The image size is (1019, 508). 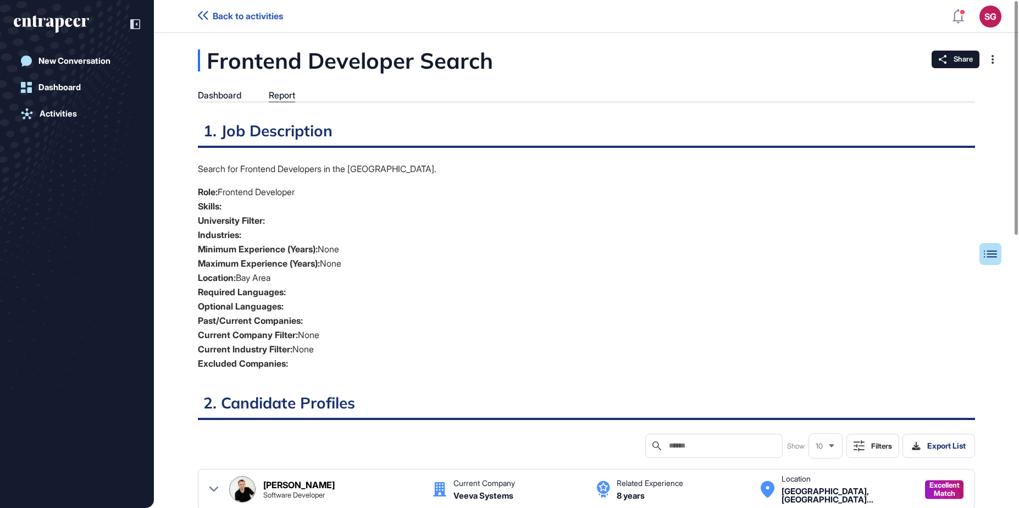 What do you see at coordinates (587, 192) in the screenshot?
I see `li: Frontend Developer` at bounding box center [587, 192].